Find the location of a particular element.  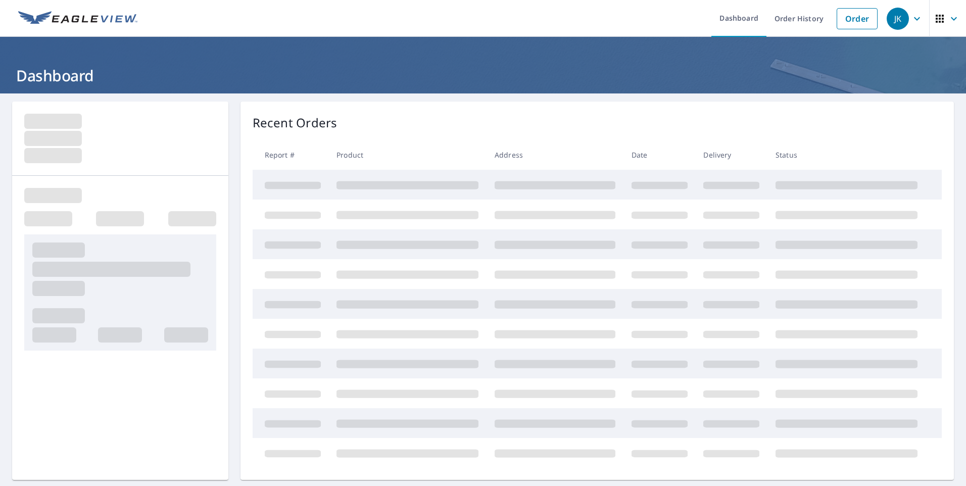

div: JK is located at coordinates (898, 19).